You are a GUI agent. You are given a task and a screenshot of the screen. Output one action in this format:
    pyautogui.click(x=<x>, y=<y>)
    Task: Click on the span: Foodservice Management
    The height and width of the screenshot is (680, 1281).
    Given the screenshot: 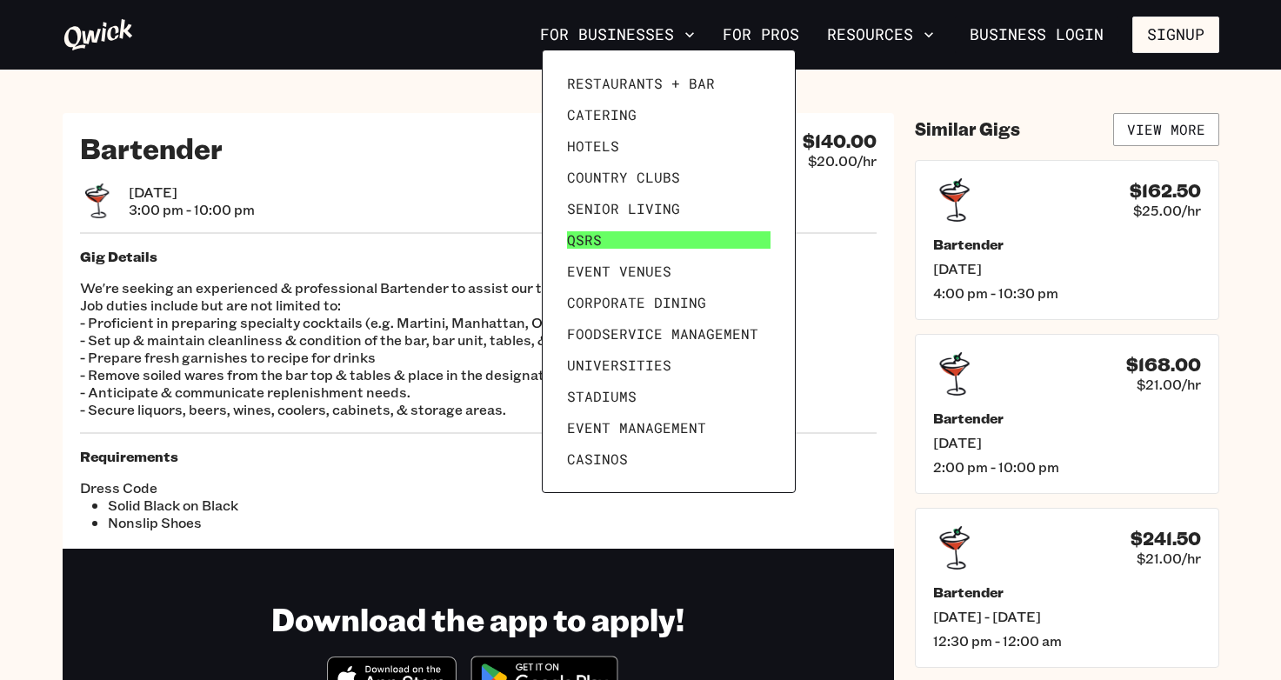 What is the action you would take?
    pyautogui.click(x=663, y=334)
    